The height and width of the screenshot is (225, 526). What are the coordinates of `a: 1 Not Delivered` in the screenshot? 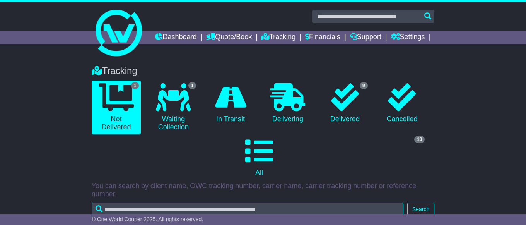 It's located at (116, 107).